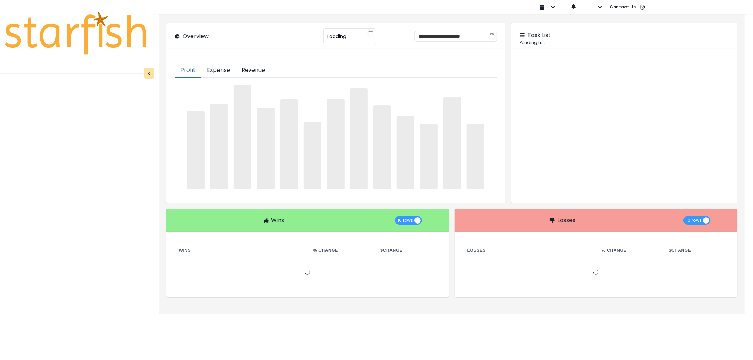 Image resolution: width=753 pixels, height=360 pixels. Describe the element at coordinates (529, 251) in the screenshot. I see `th: Losses` at that location.